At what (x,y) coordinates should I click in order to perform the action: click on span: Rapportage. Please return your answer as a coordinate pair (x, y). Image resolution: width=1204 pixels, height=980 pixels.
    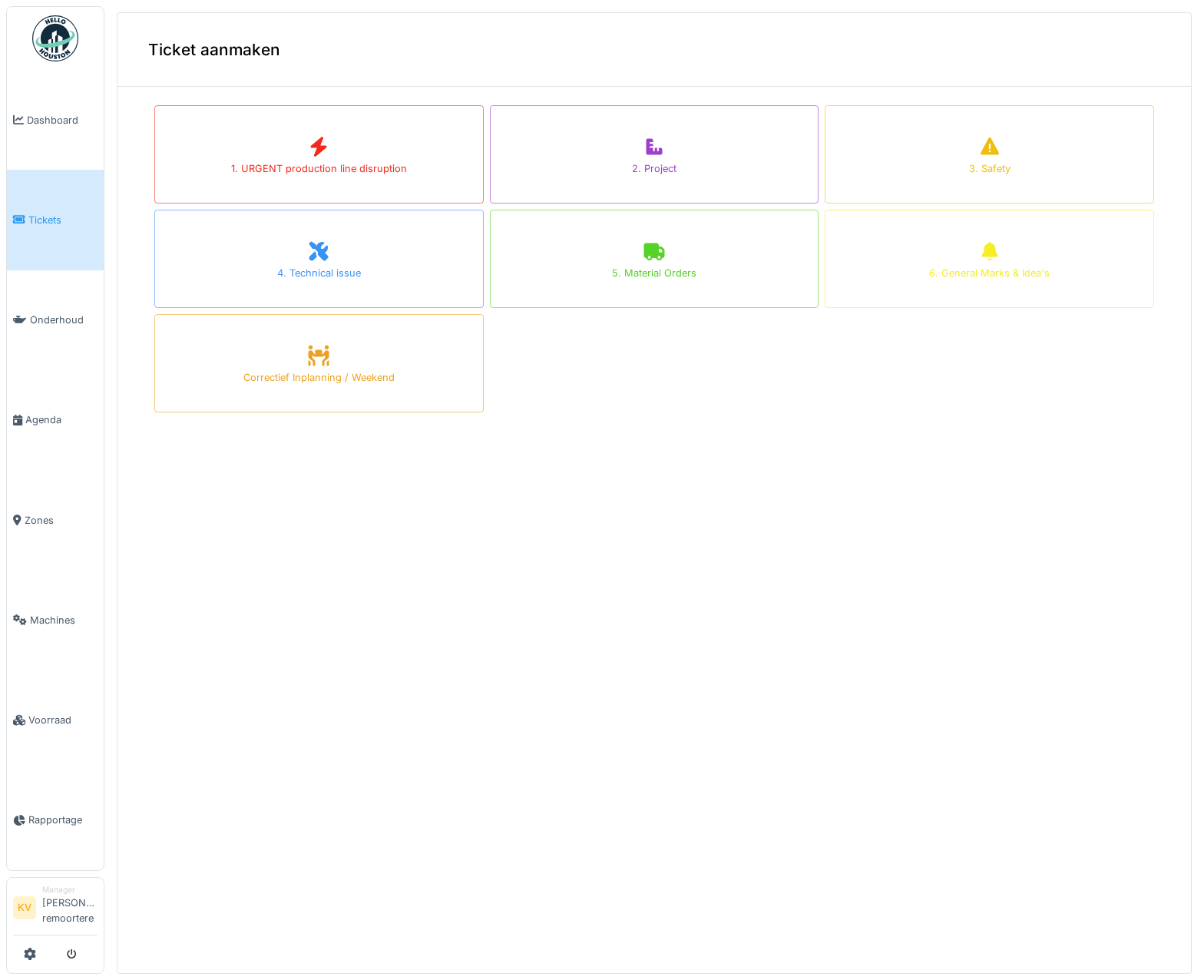
    Looking at the image, I should click on (63, 820).